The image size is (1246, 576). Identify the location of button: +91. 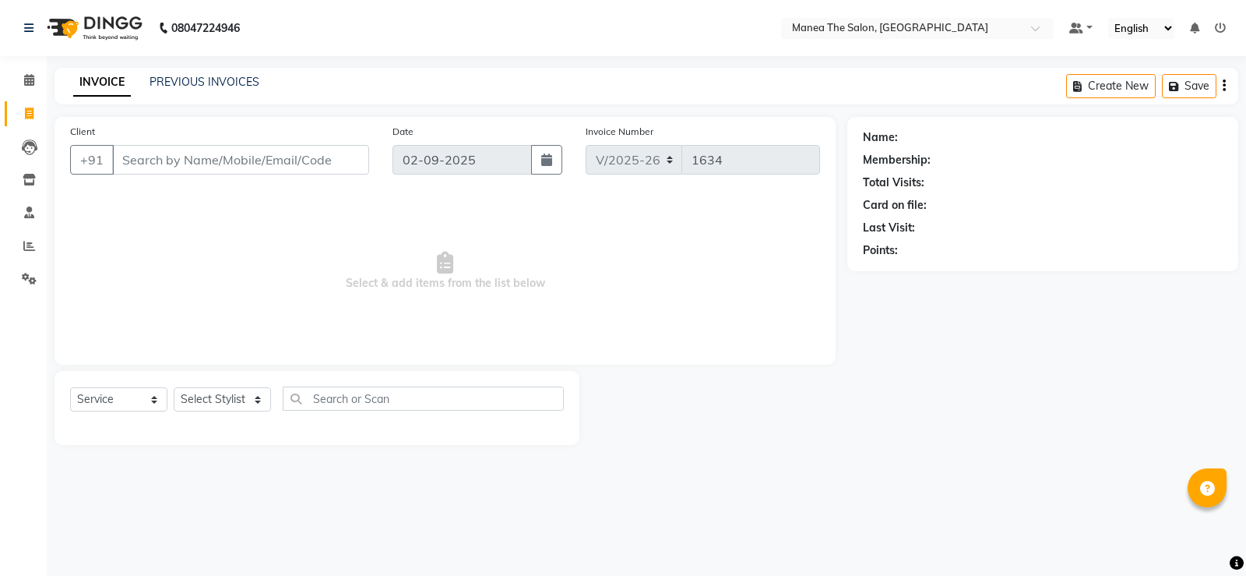
(92, 160).